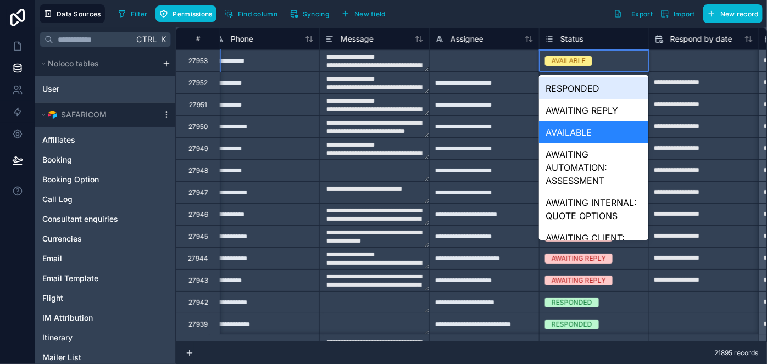  What do you see at coordinates (79, 14) in the screenshot?
I see `span: Data Sources` at bounding box center [79, 14].